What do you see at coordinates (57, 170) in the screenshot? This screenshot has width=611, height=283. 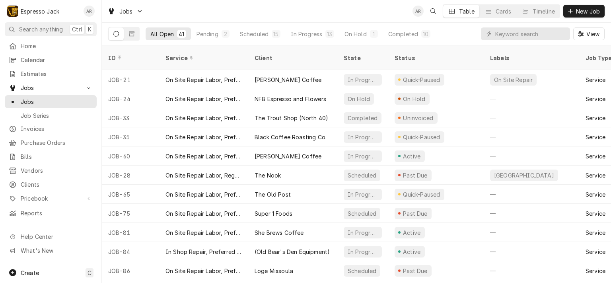 I see `span: Vendors` at bounding box center [57, 170].